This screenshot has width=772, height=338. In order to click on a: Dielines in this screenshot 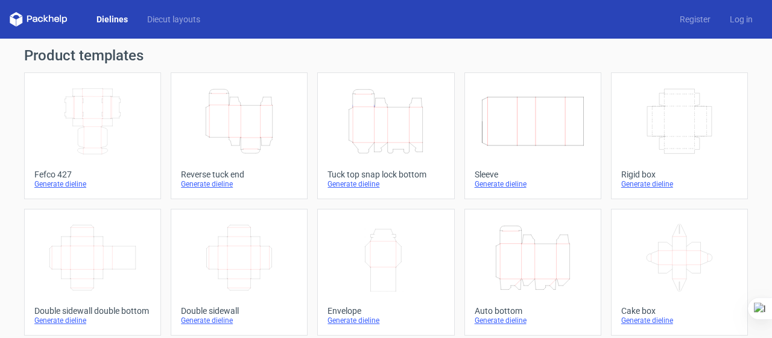, I will do `click(112, 19)`.